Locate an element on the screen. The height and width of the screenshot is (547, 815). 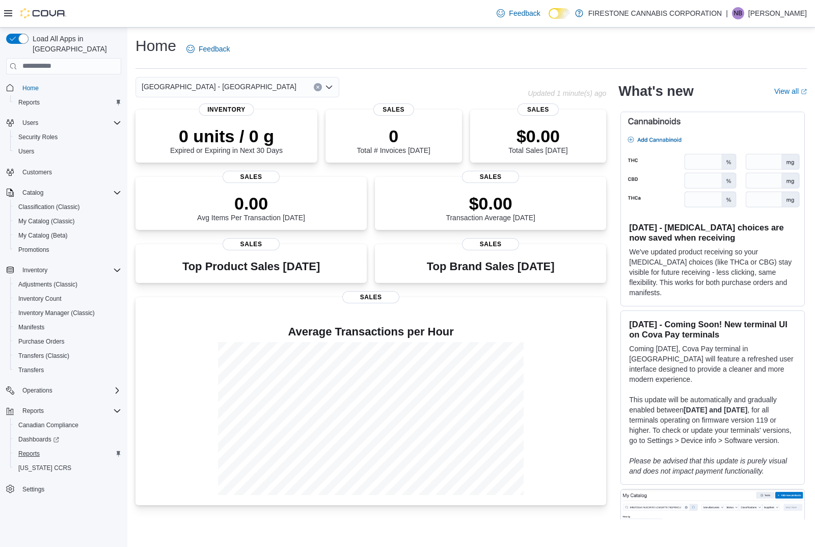
span: Manifests is located at coordinates (68, 327).